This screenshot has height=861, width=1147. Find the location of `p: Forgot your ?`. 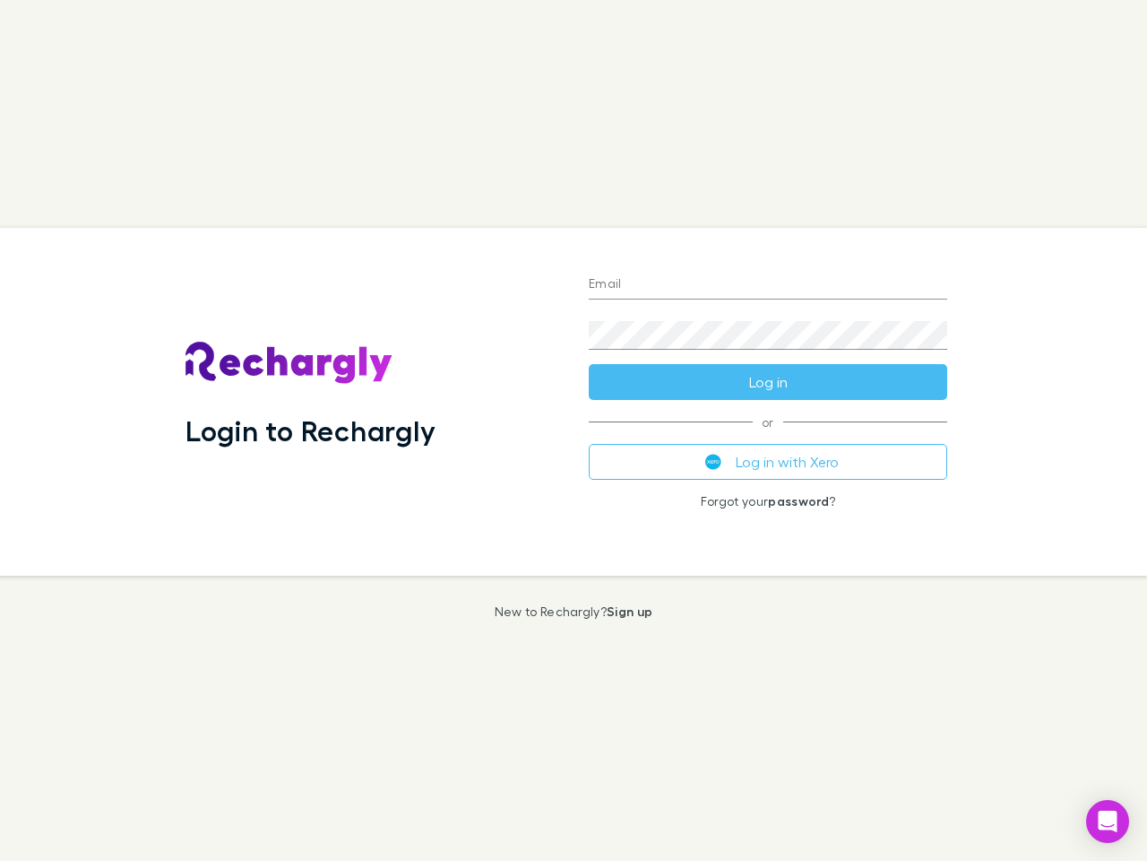

p: Forgot your ? is located at coordinates (768, 501).